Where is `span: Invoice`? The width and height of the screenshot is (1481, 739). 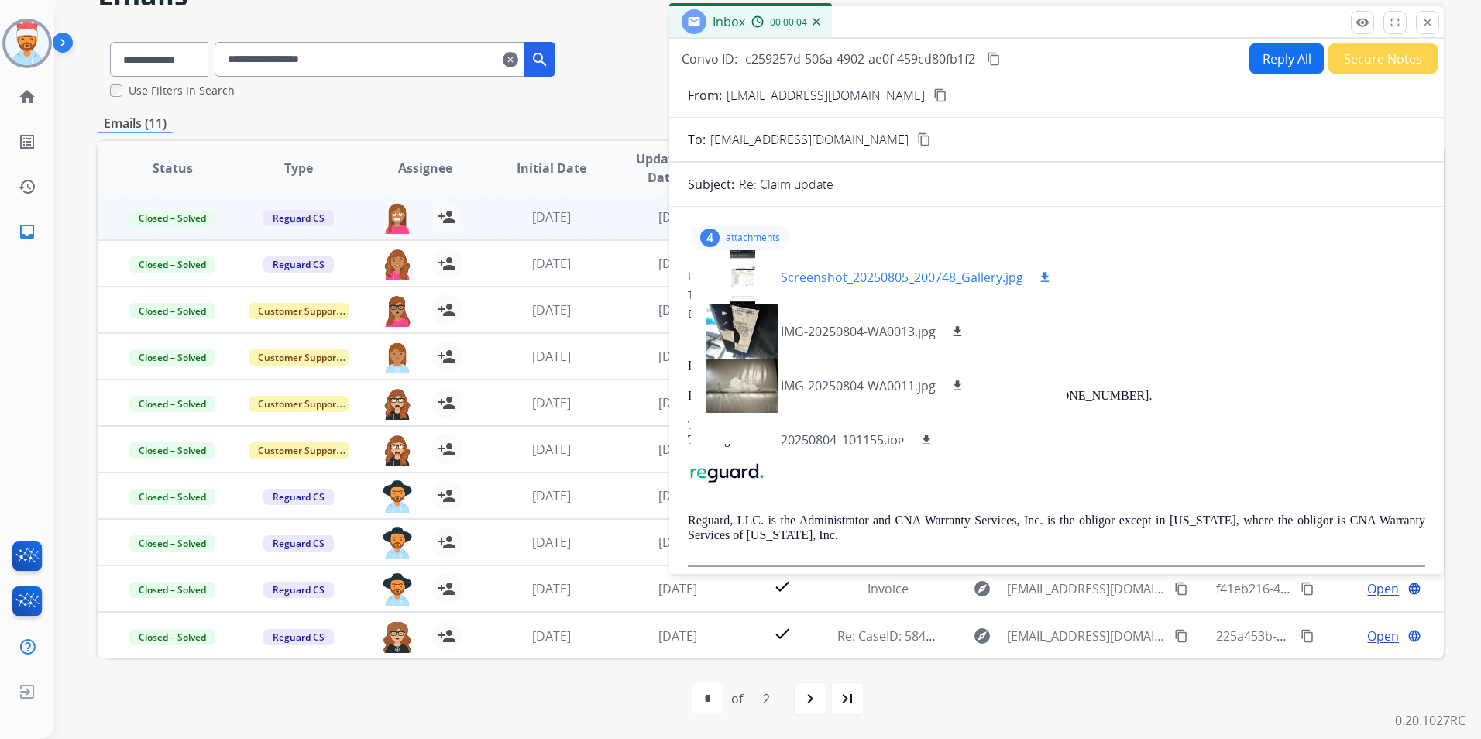
span: Invoice is located at coordinates (888, 589).